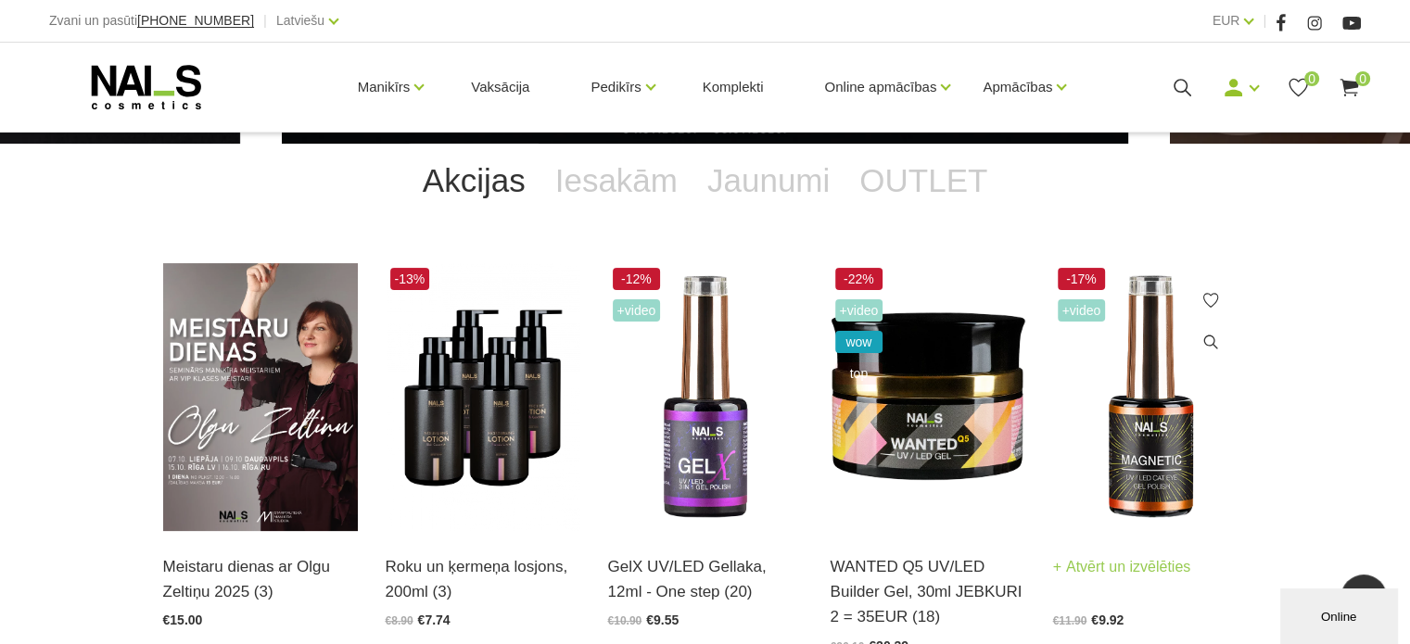 This screenshot has height=644, width=1410. I want to click on div: Zvani un pasūti, so click(151, 20).